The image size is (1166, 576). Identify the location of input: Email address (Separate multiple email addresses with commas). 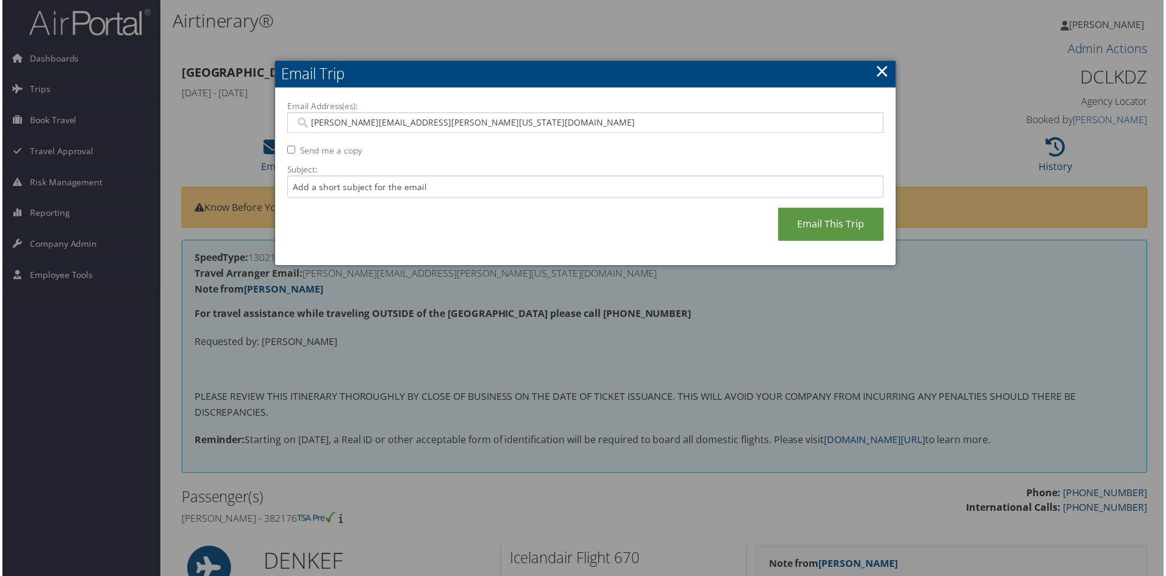
(585, 123).